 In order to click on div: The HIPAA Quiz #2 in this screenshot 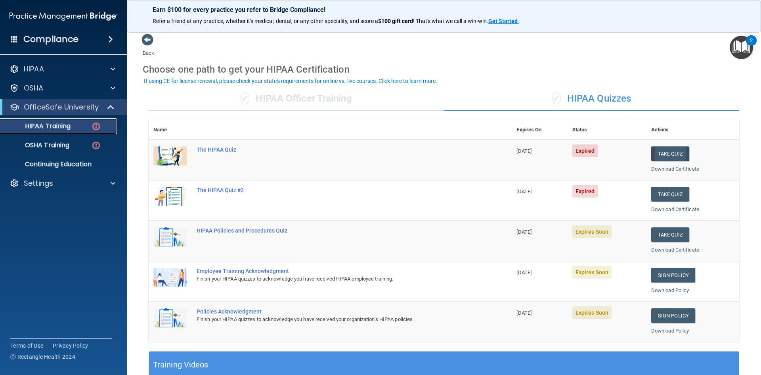, I will do `click(334, 190)`.